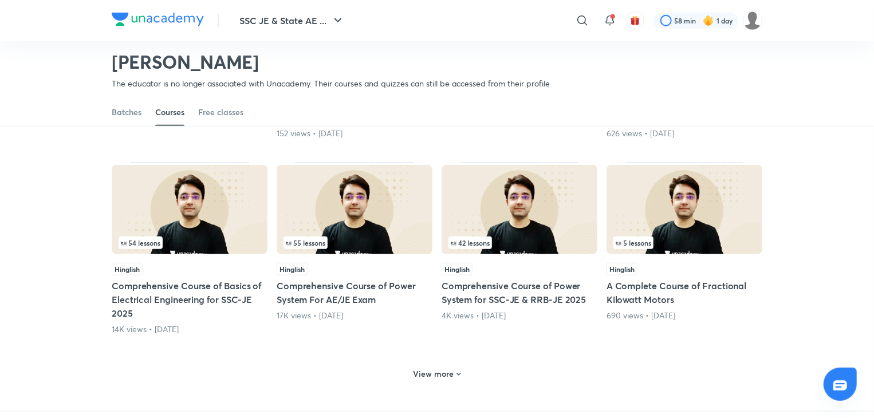 This screenshot has width=874, height=418. I want to click on div: 4K views • 1 year ago, so click(520, 316).